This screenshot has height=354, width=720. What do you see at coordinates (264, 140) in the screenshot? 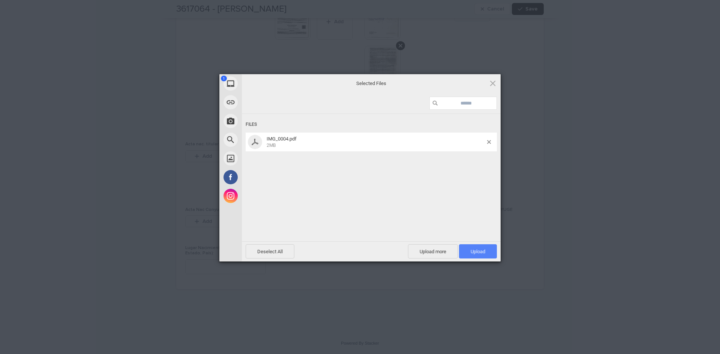
I see `div: Web Search` at bounding box center [264, 140].